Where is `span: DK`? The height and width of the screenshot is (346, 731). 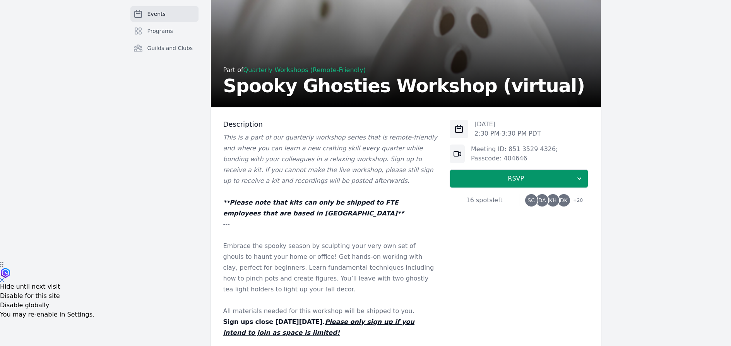 span: DK is located at coordinates (564, 200).